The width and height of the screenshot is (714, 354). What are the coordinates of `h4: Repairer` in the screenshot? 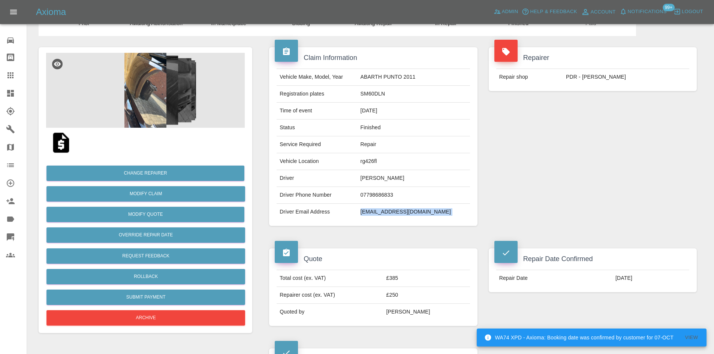 It's located at (593, 58).